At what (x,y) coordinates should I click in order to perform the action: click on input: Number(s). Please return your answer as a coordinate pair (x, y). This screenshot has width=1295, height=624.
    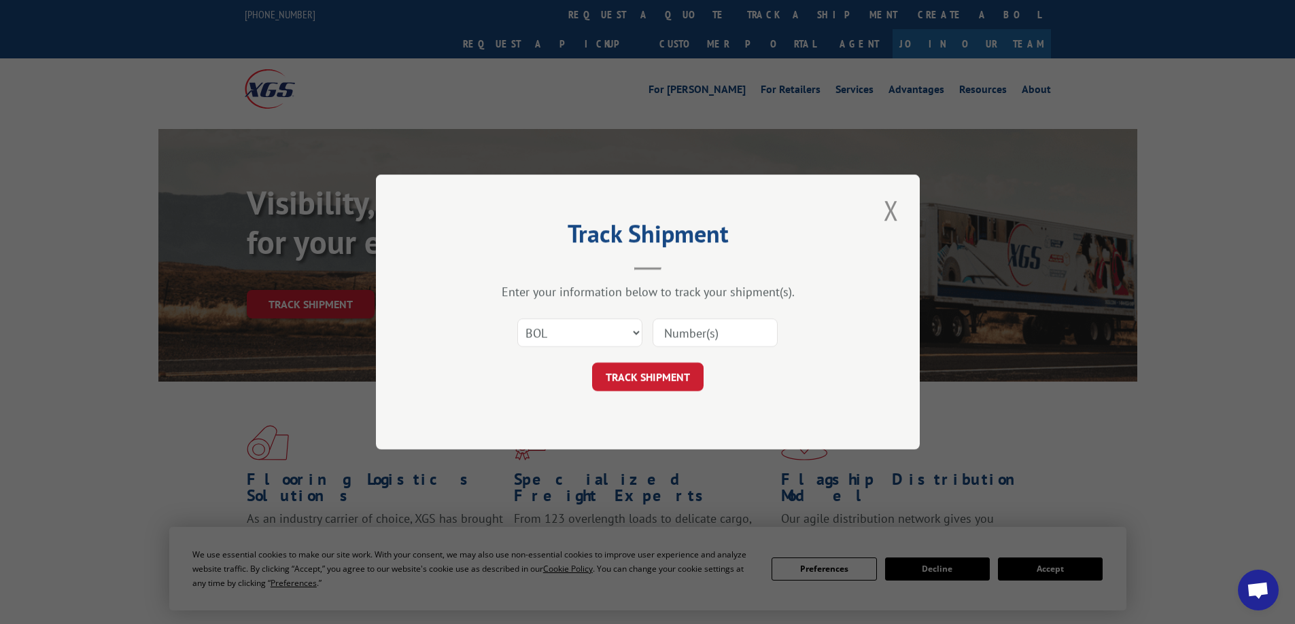
    Looking at the image, I should click on (715, 333).